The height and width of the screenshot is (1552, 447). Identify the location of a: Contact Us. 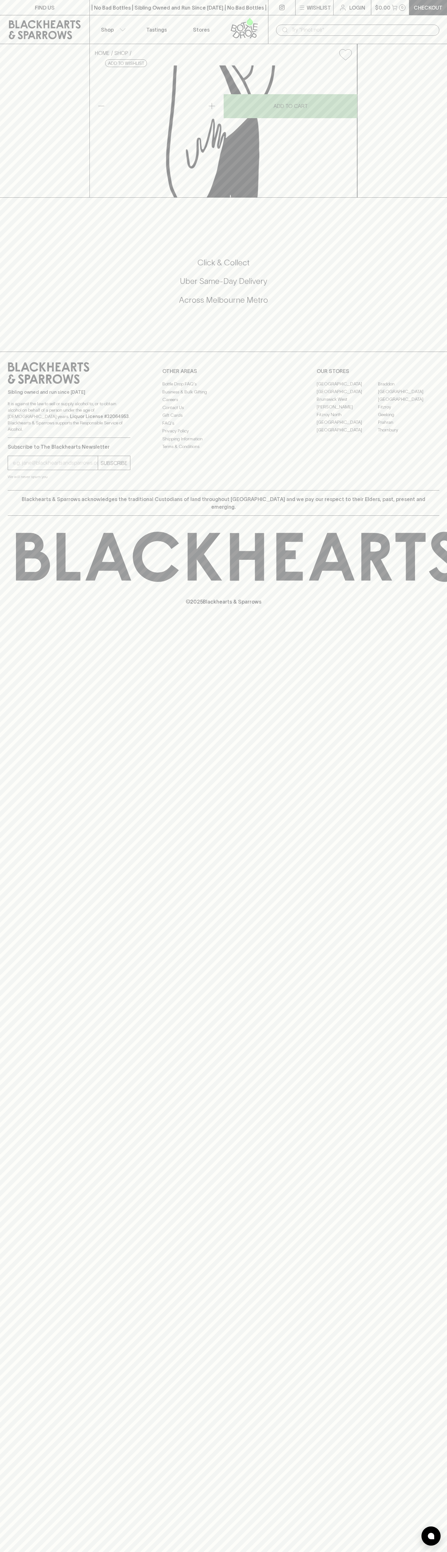
(224, 408).